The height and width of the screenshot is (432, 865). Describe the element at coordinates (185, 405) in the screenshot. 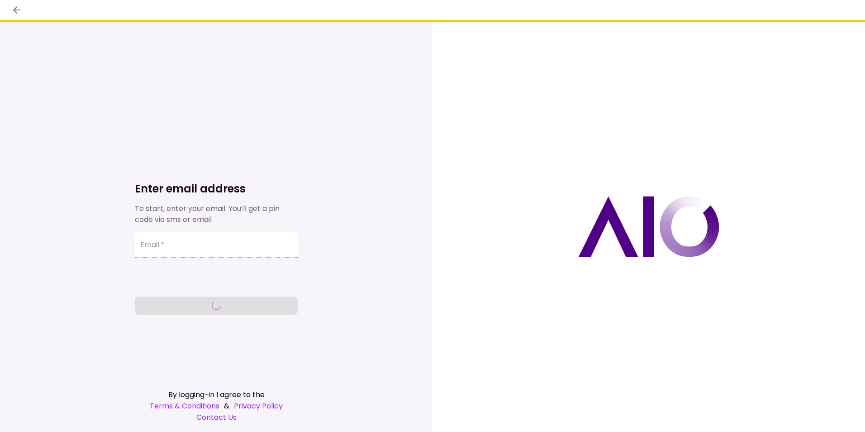

I see `a: Terms & Conditions` at that location.